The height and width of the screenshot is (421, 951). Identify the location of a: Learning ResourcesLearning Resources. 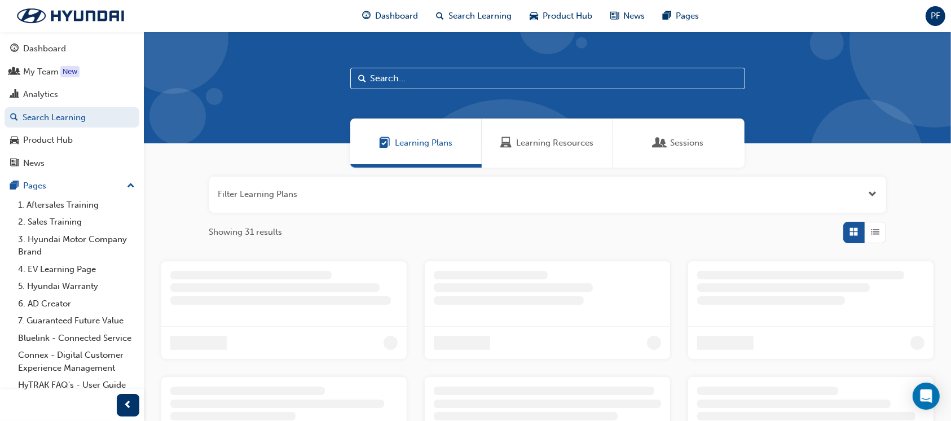
(547, 143).